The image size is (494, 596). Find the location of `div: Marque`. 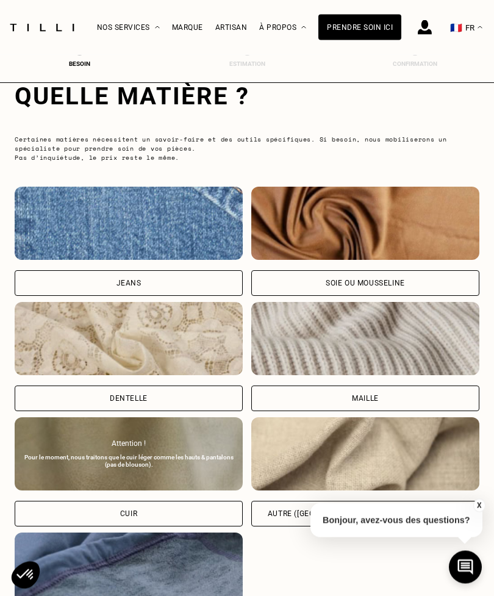

div: Marque is located at coordinates (187, 27).